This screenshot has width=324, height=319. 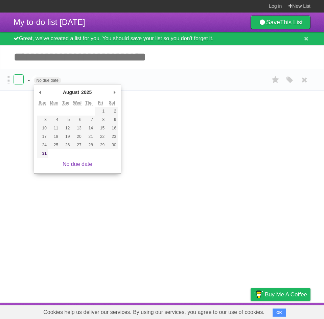 What do you see at coordinates (258, 294) in the screenshot?
I see `img: Buy me a coffee` at bounding box center [258, 294].